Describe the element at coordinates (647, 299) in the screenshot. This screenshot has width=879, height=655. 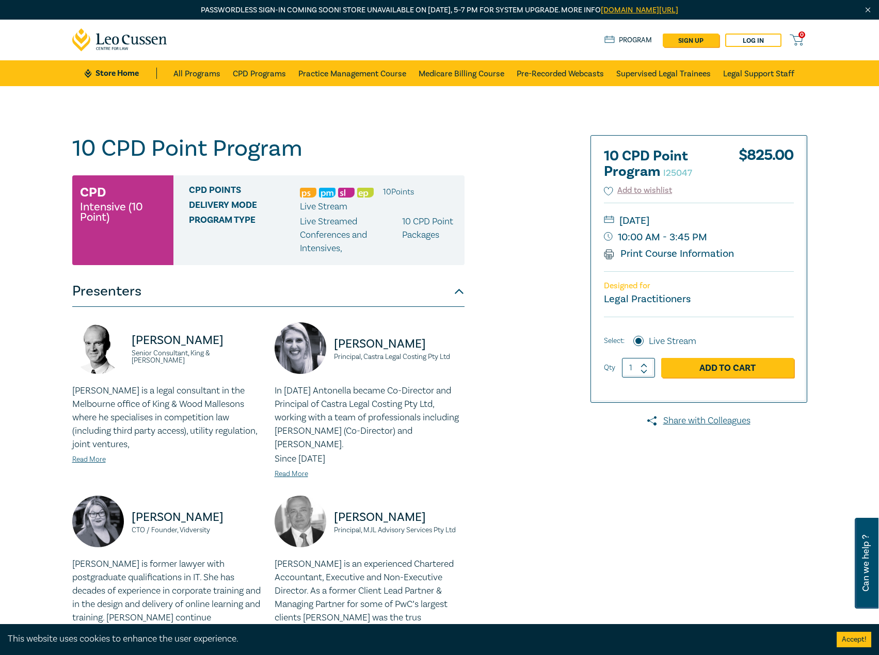
I see `small: Legal Practitioners` at that location.